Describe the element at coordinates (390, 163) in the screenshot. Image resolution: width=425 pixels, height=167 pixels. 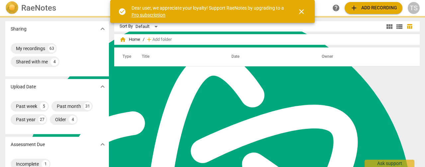
I see `div: Ask support` at that location.